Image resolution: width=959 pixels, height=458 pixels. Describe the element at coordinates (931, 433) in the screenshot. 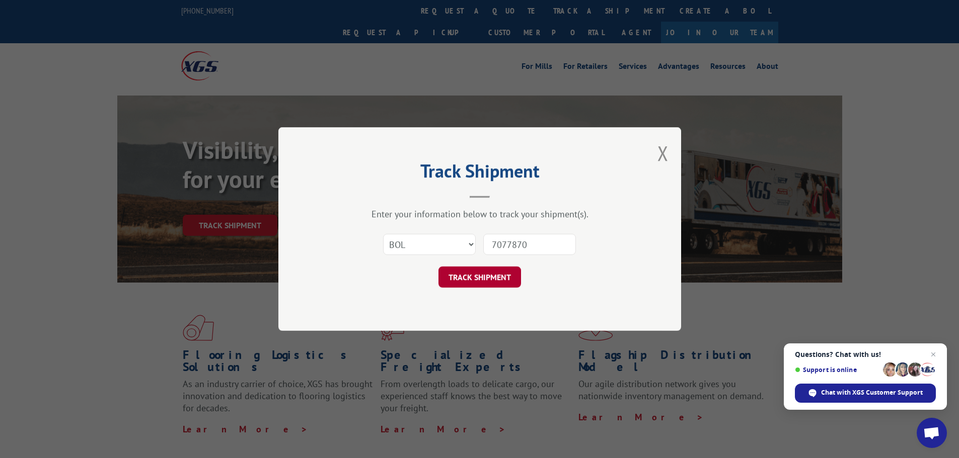

I see `div: Open chat` at that location.